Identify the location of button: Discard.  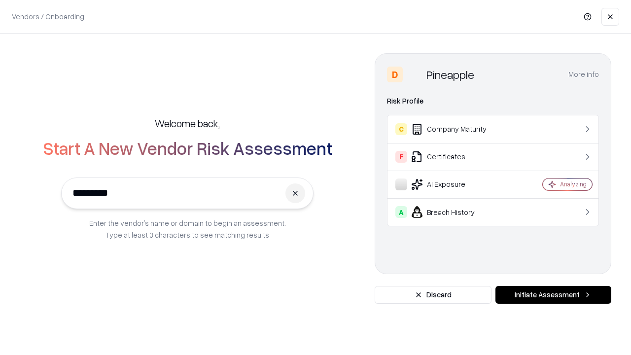
(433, 295).